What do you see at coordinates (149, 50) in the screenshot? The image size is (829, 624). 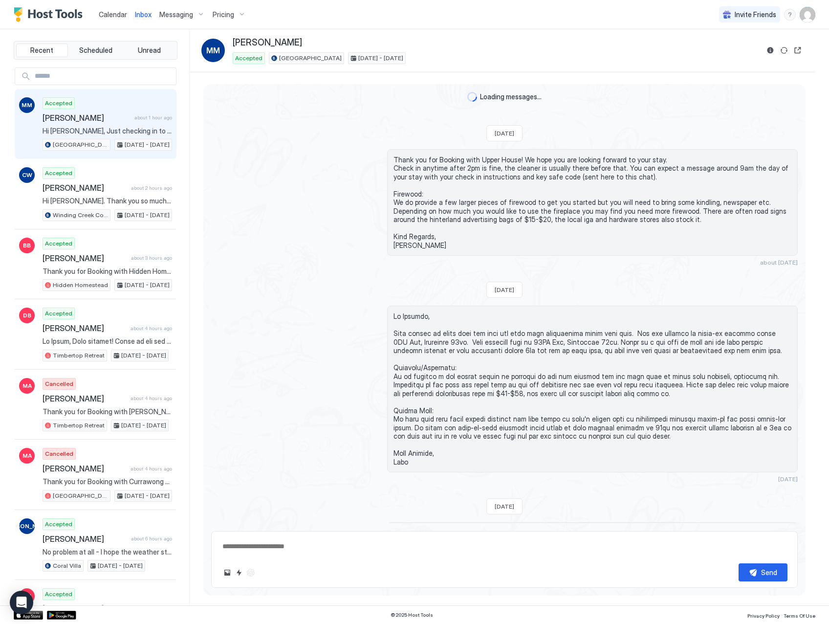 I see `span: Unread` at bounding box center [149, 50].